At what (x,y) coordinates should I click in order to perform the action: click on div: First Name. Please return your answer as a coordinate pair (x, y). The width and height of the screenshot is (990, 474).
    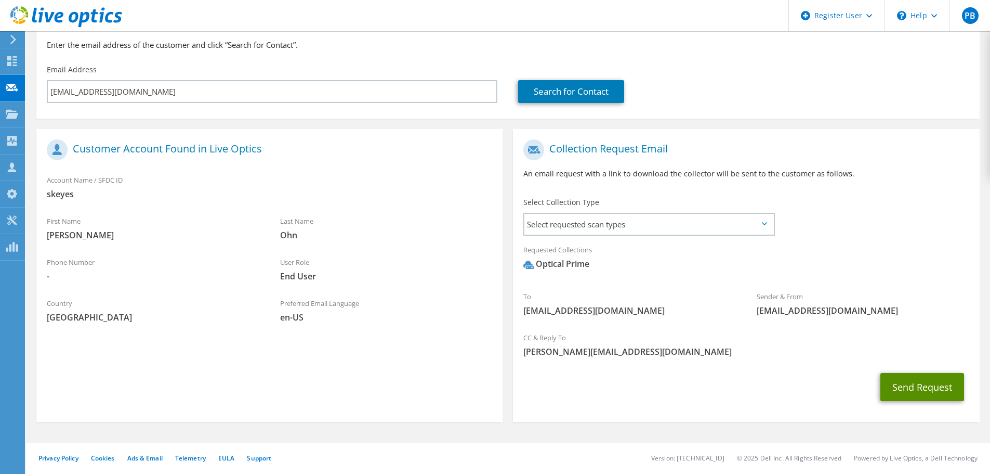
    Looking at the image, I should click on (153, 228).